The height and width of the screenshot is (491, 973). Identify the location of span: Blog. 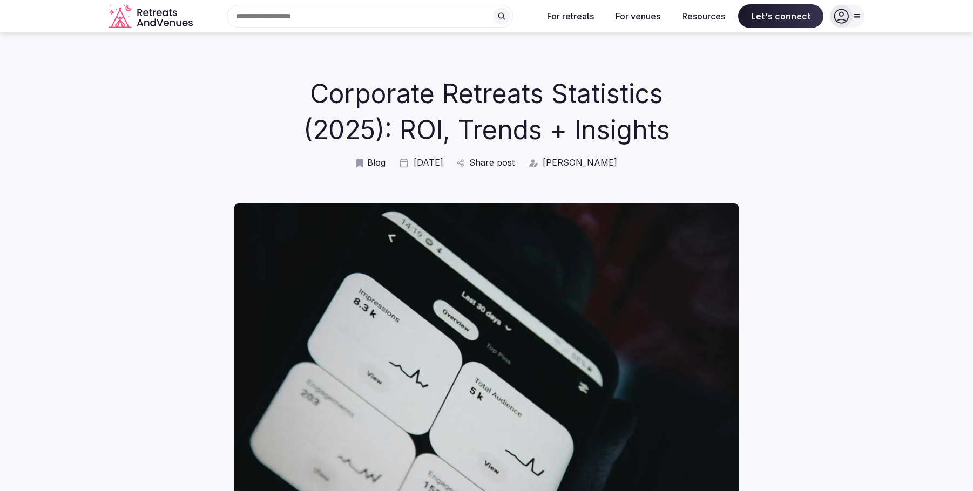
(376, 163).